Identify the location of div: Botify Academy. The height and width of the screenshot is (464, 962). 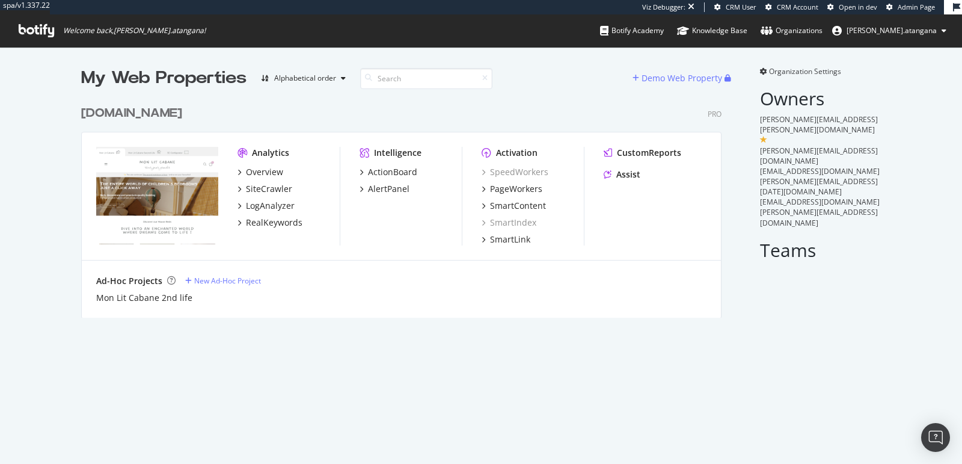
(632, 31).